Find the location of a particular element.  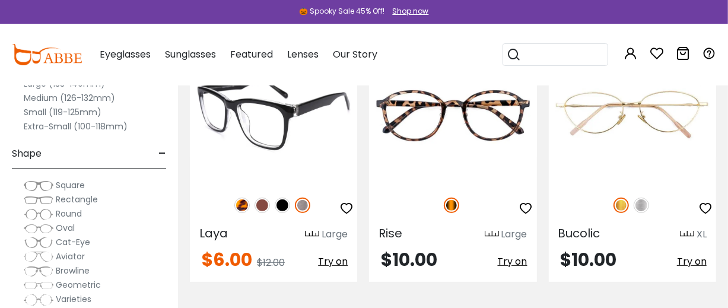

span: Cat-Eye is located at coordinates (73, 242).